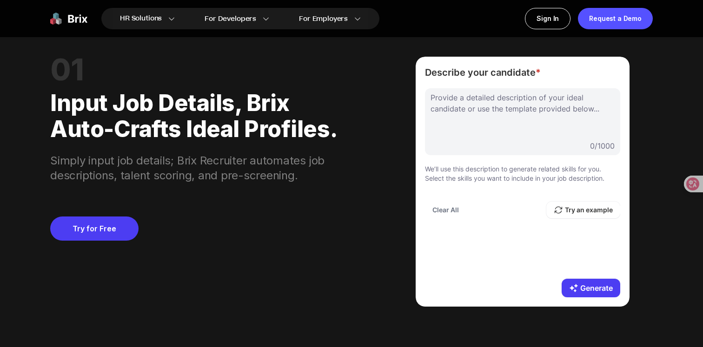 The width and height of the screenshot is (703, 347). What do you see at coordinates (615, 19) in the screenshot?
I see `a: Request a Demo` at bounding box center [615, 19].